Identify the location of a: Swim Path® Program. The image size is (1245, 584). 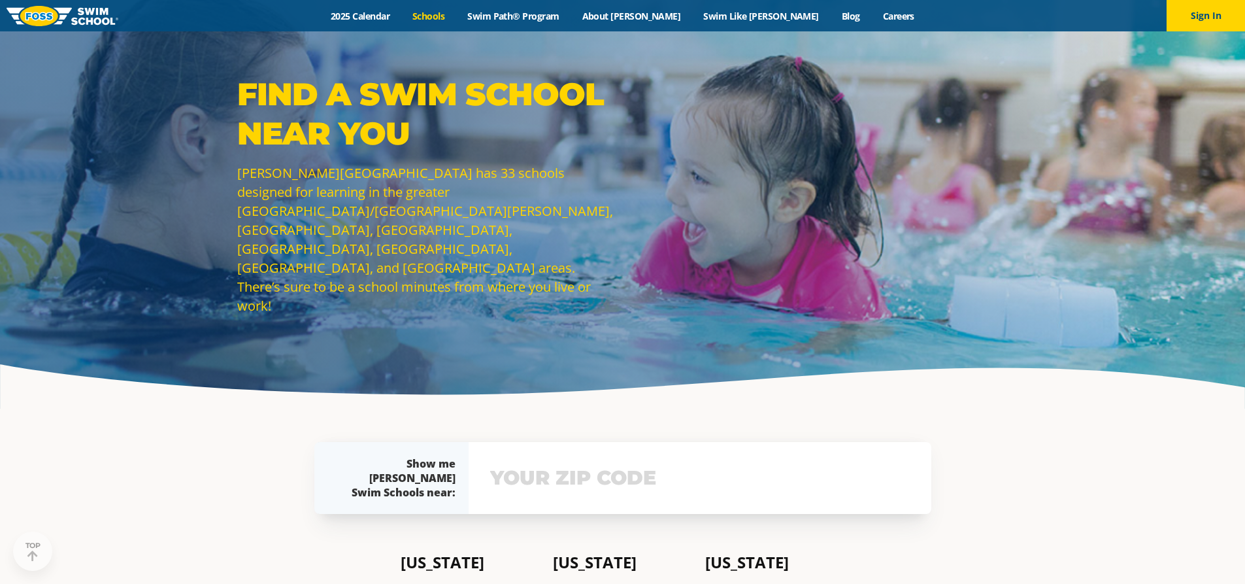
(513, 16).